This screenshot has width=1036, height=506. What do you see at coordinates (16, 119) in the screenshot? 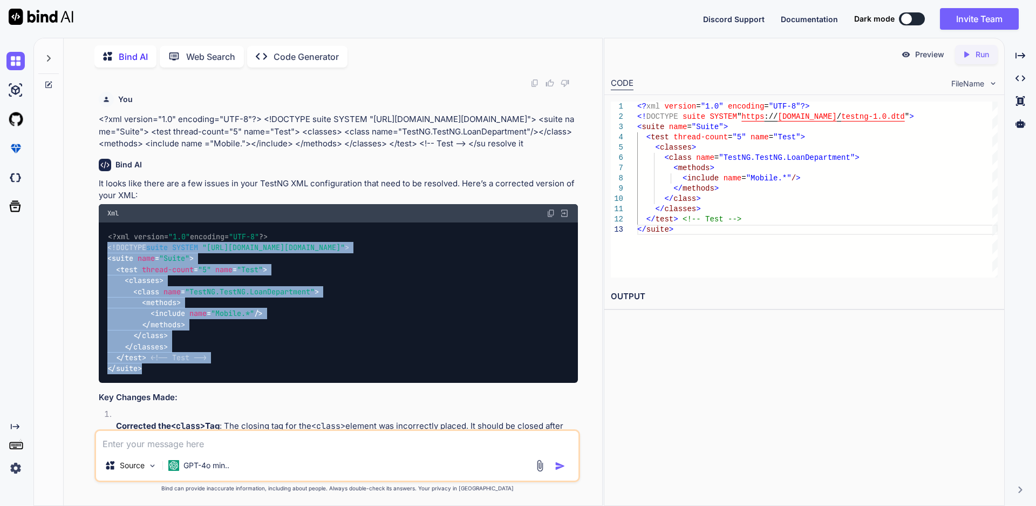
I see `img: githubLight` at bounding box center [16, 119].